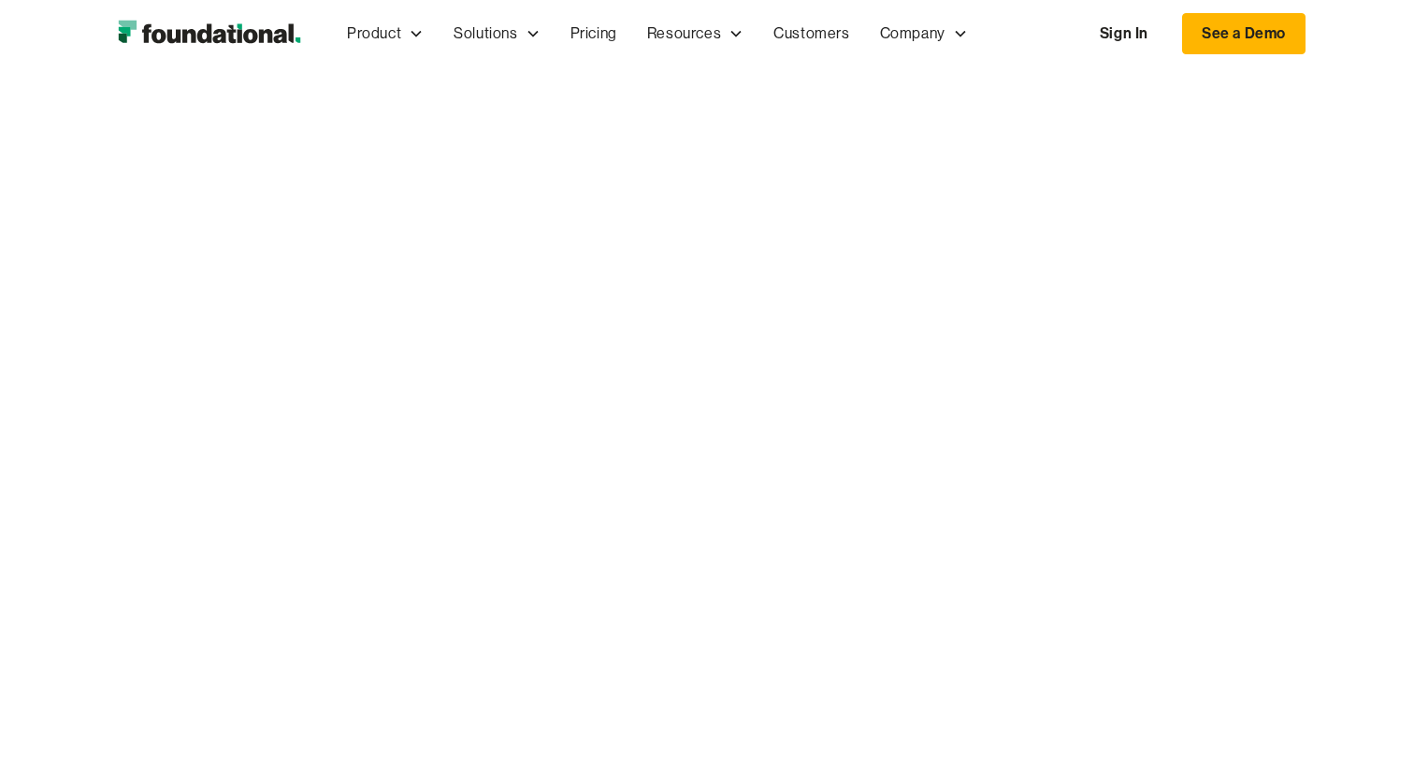 Image resolution: width=1414 pixels, height=770 pixels. Describe the element at coordinates (209, 34) in the screenshot. I see `img: Foundational Logo` at that location.